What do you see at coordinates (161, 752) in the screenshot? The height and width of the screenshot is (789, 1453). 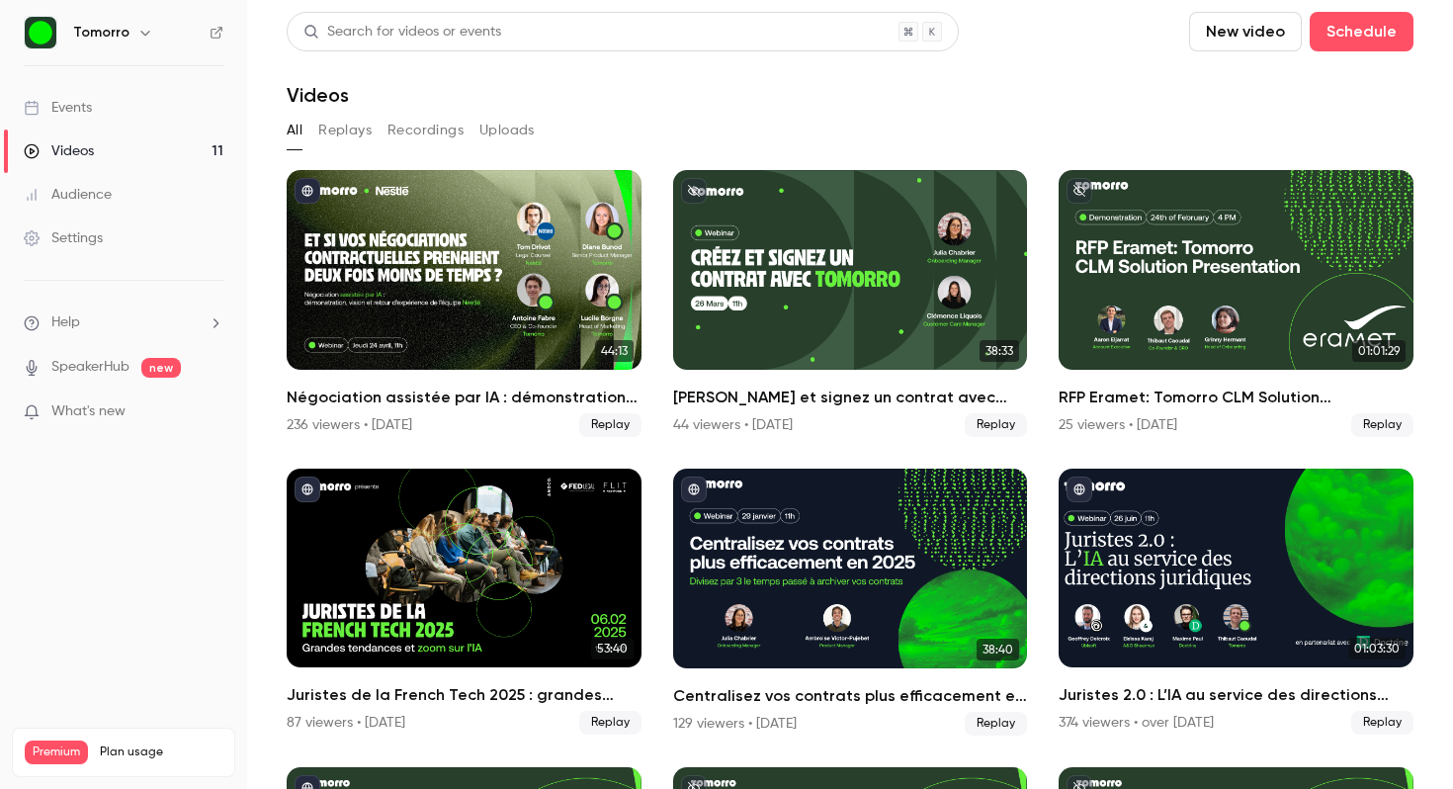 I see `span: Plan usage` at bounding box center [161, 752].